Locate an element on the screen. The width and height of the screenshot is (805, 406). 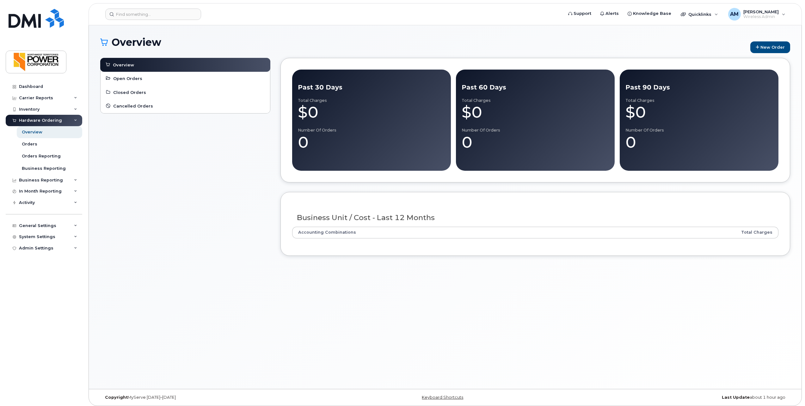
a: Open Orders is located at coordinates (185, 78).